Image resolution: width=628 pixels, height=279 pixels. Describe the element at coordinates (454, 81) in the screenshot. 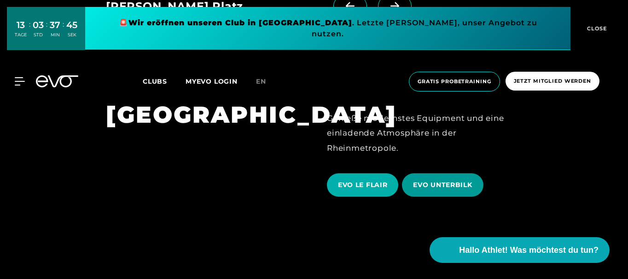

I see `span: Gratis Probetraining` at that location.